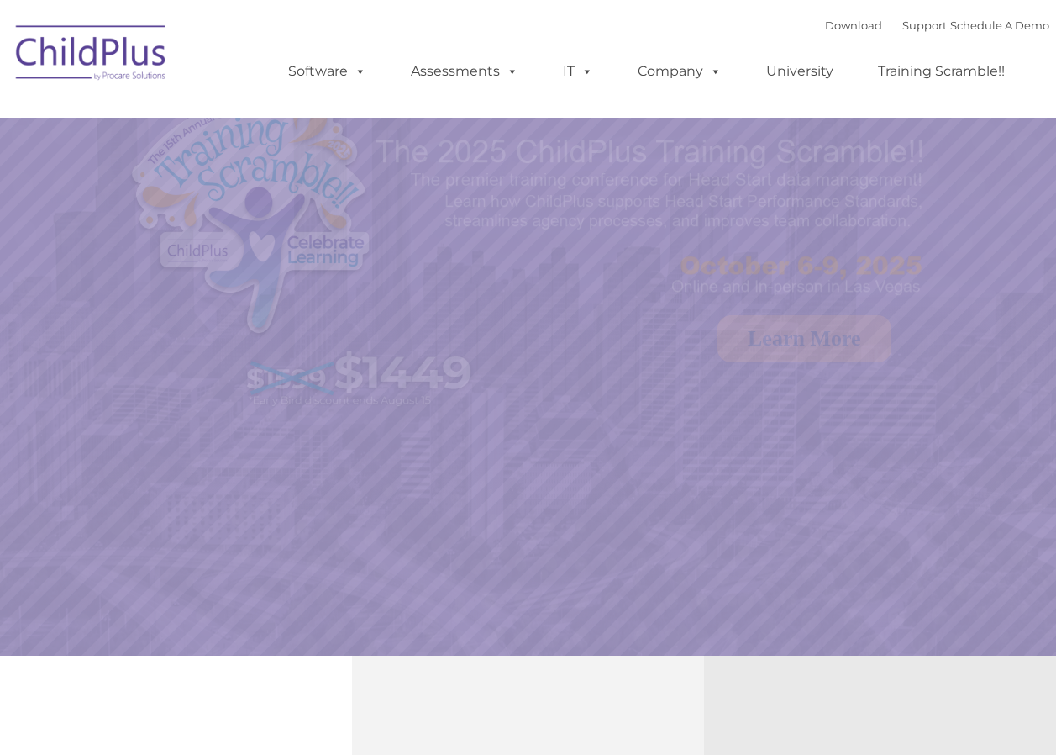  What do you see at coordinates (804, 339) in the screenshot?
I see `a: Learn More` at bounding box center [804, 339].